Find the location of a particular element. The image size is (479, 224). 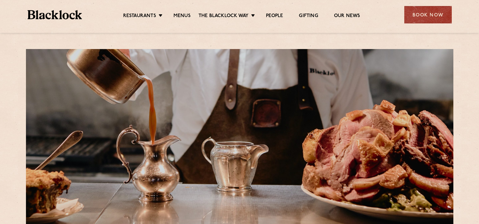

a: People is located at coordinates (274, 16).